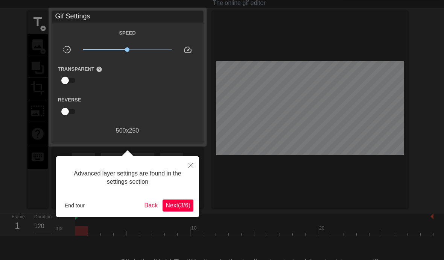 The width and height of the screenshot is (444, 260). What do you see at coordinates (74, 206) in the screenshot?
I see `button: End tour` at bounding box center [74, 206].